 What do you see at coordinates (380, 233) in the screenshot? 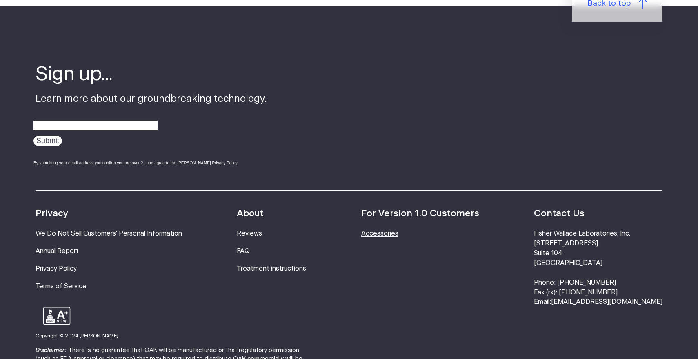
I see `a: Accessories` at bounding box center [380, 233].